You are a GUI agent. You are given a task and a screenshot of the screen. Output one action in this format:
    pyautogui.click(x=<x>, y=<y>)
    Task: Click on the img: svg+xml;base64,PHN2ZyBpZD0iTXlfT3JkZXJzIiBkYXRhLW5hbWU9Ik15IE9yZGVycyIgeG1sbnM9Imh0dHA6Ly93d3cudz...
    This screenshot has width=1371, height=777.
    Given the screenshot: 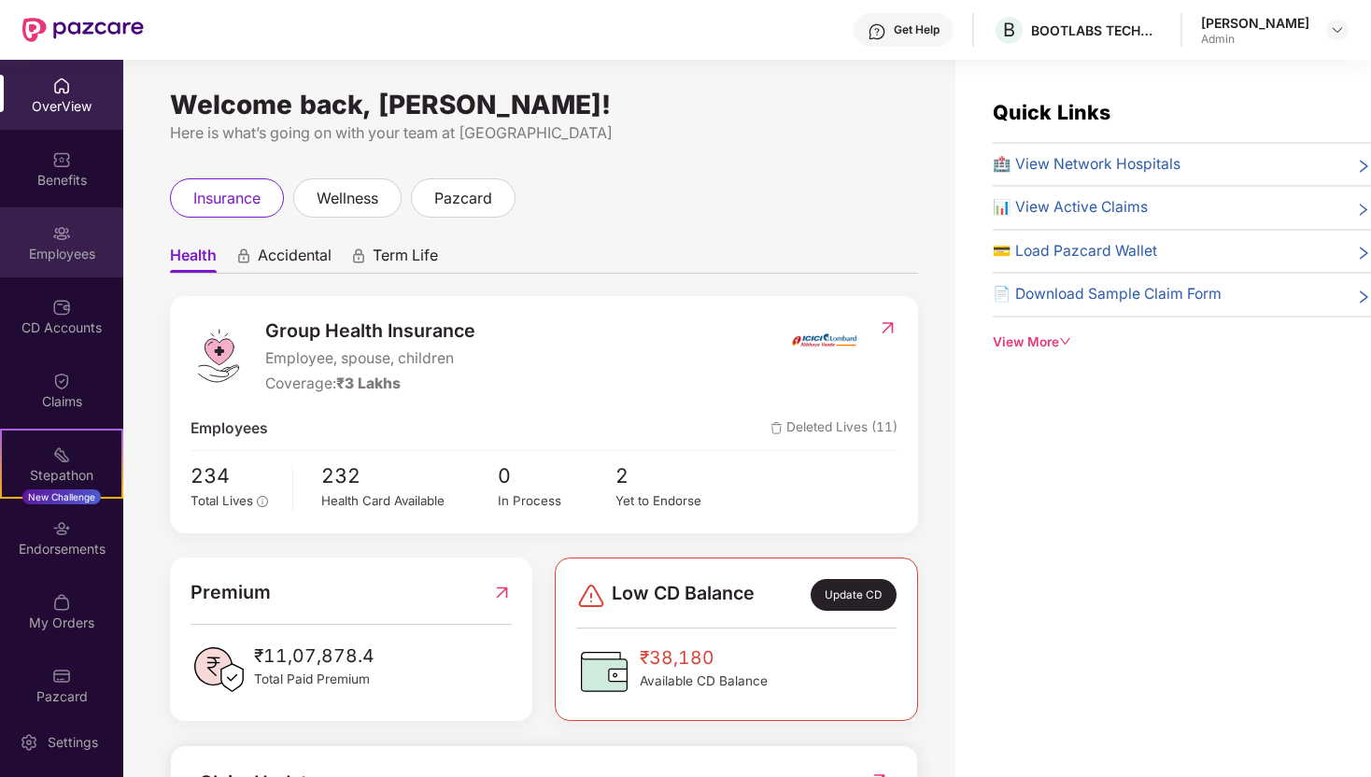 What is the action you would take?
    pyautogui.click(x=62, y=602)
    